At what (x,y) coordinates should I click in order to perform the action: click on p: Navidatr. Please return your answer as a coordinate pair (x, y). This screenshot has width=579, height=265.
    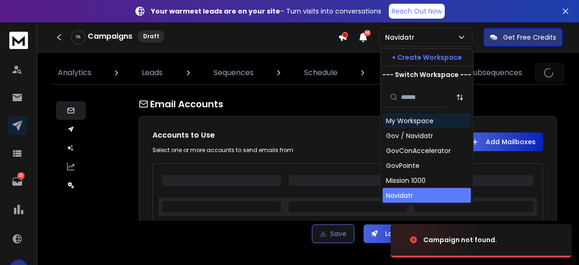
    Looking at the image, I should click on (401, 37).